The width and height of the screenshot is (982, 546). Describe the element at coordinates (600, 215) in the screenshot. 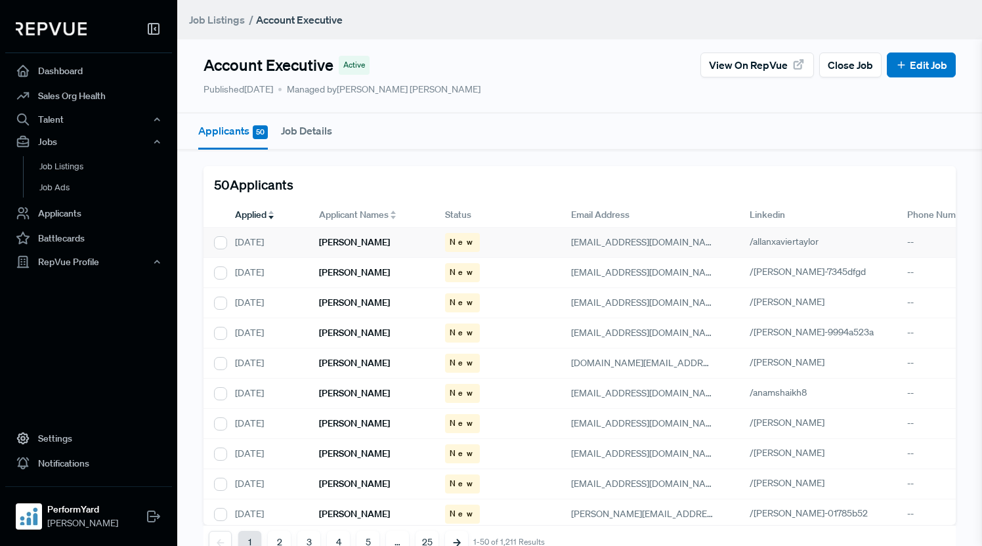

I see `span: Email Address` at that location.